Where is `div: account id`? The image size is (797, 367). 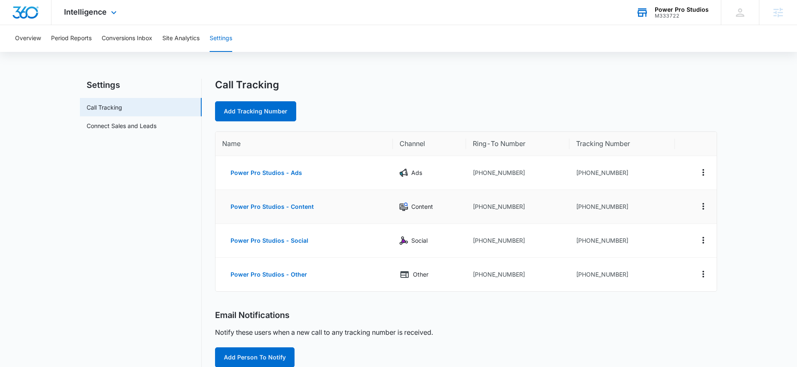
div: account id is located at coordinates (681, 16).